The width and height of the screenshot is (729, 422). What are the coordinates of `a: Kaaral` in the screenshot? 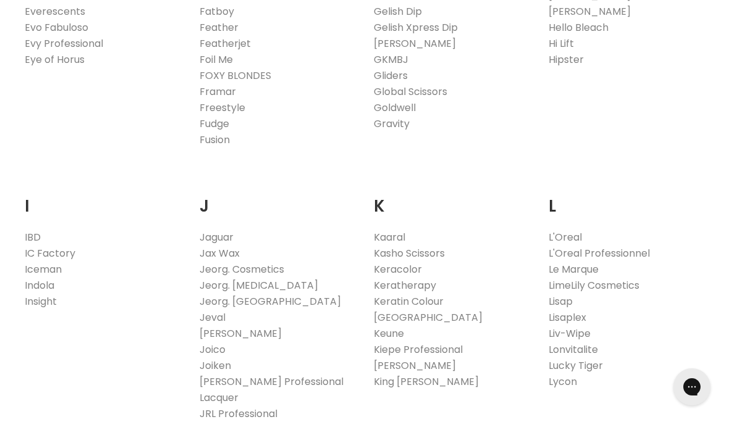 It's located at (389, 237).